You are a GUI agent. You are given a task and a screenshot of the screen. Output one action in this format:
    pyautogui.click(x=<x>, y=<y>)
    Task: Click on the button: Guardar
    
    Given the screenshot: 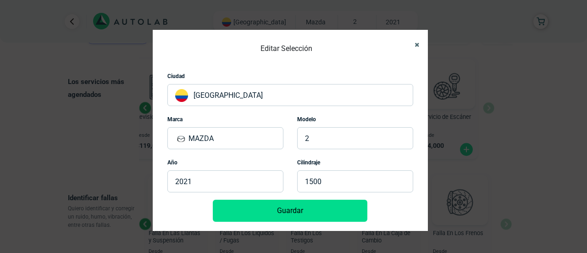 What is the action you would take?
    pyautogui.click(x=290, y=211)
    